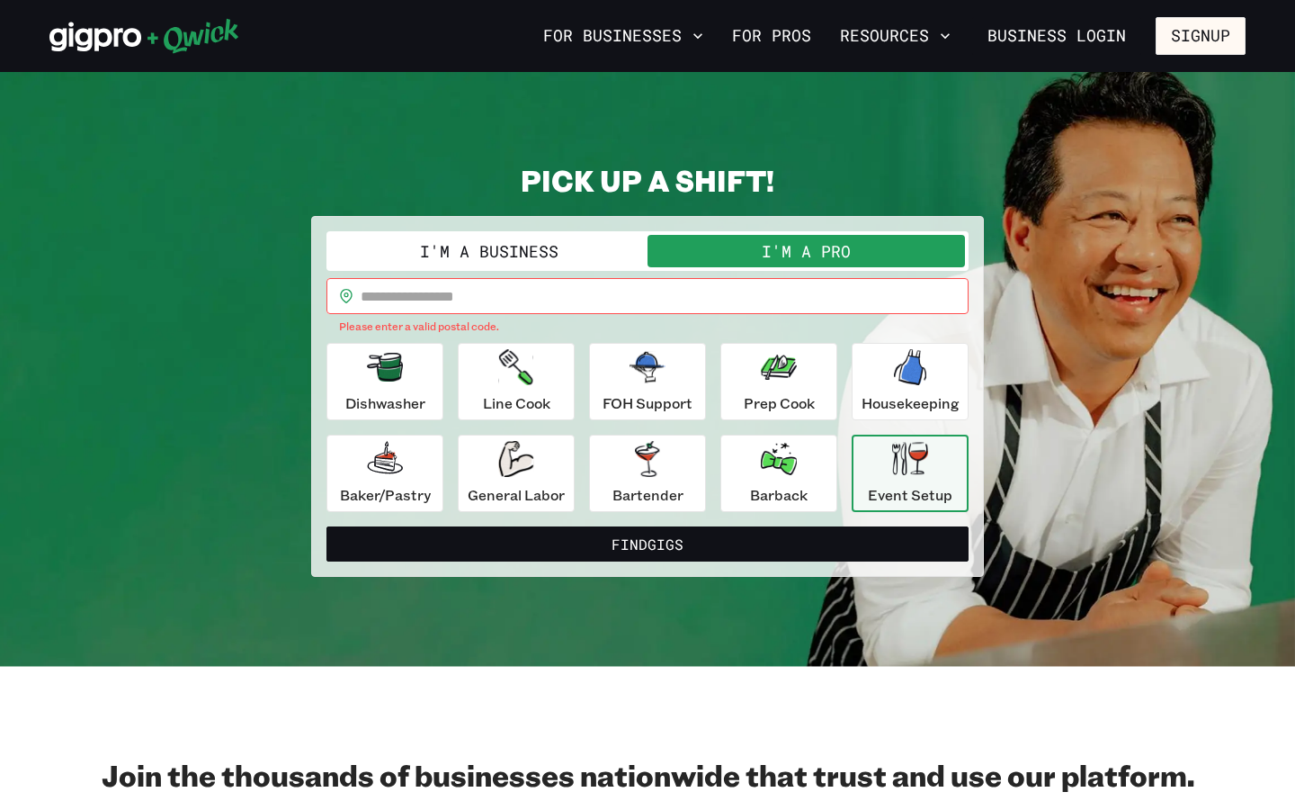  I want to click on button: General Labor, so click(516, 473).